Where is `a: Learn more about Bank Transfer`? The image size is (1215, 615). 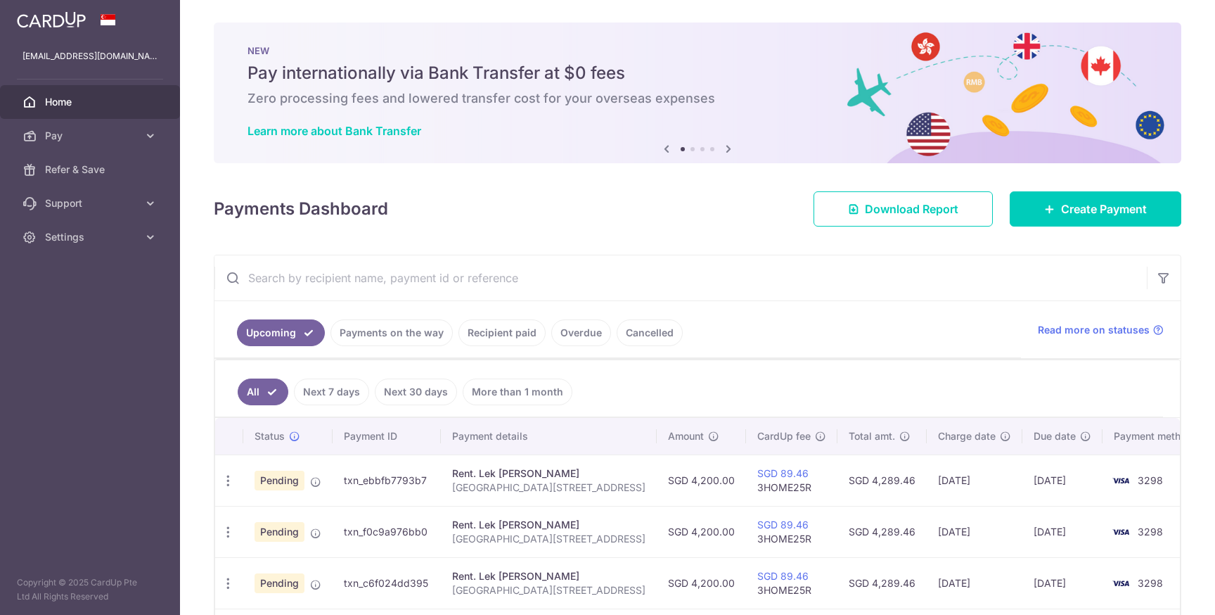
a: Learn more about Bank Transfer is located at coordinates (334, 131).